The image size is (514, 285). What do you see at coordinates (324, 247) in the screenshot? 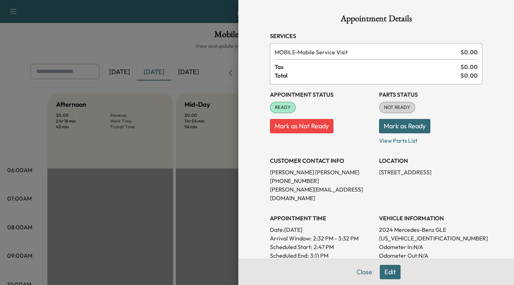
I see `p: 2:47 PM` at bounding box center [324, 247].